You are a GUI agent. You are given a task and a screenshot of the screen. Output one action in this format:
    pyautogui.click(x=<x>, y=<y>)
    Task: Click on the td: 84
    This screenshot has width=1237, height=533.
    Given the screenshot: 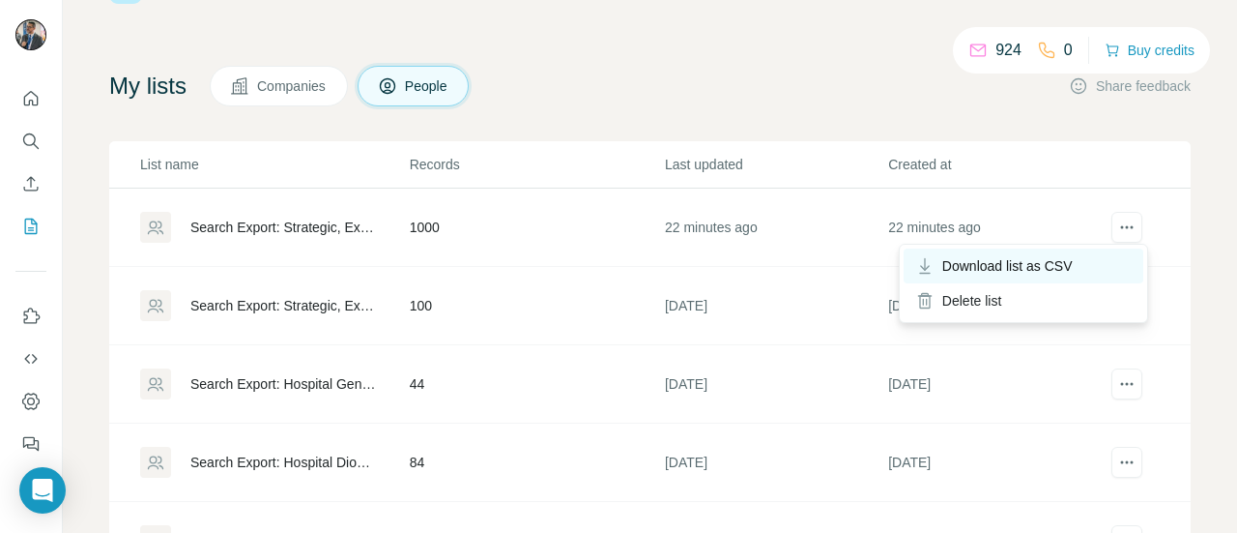 What is the action you would take?
    pyautogui.click(x=536, y=462)
    